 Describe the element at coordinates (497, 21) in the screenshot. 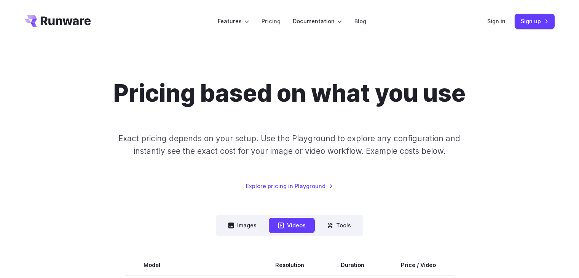

I see `a: Sign in` at that location.